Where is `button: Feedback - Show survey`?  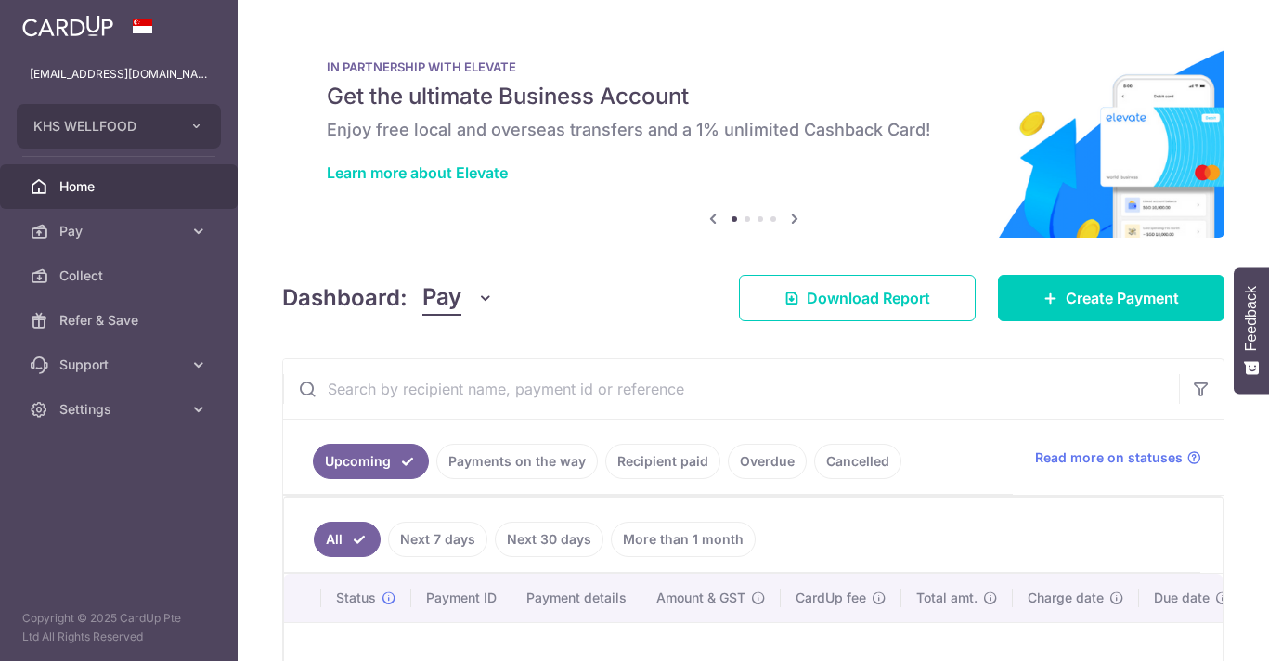 button: Feedback - Show survey is located at coordinates (1251, 330).